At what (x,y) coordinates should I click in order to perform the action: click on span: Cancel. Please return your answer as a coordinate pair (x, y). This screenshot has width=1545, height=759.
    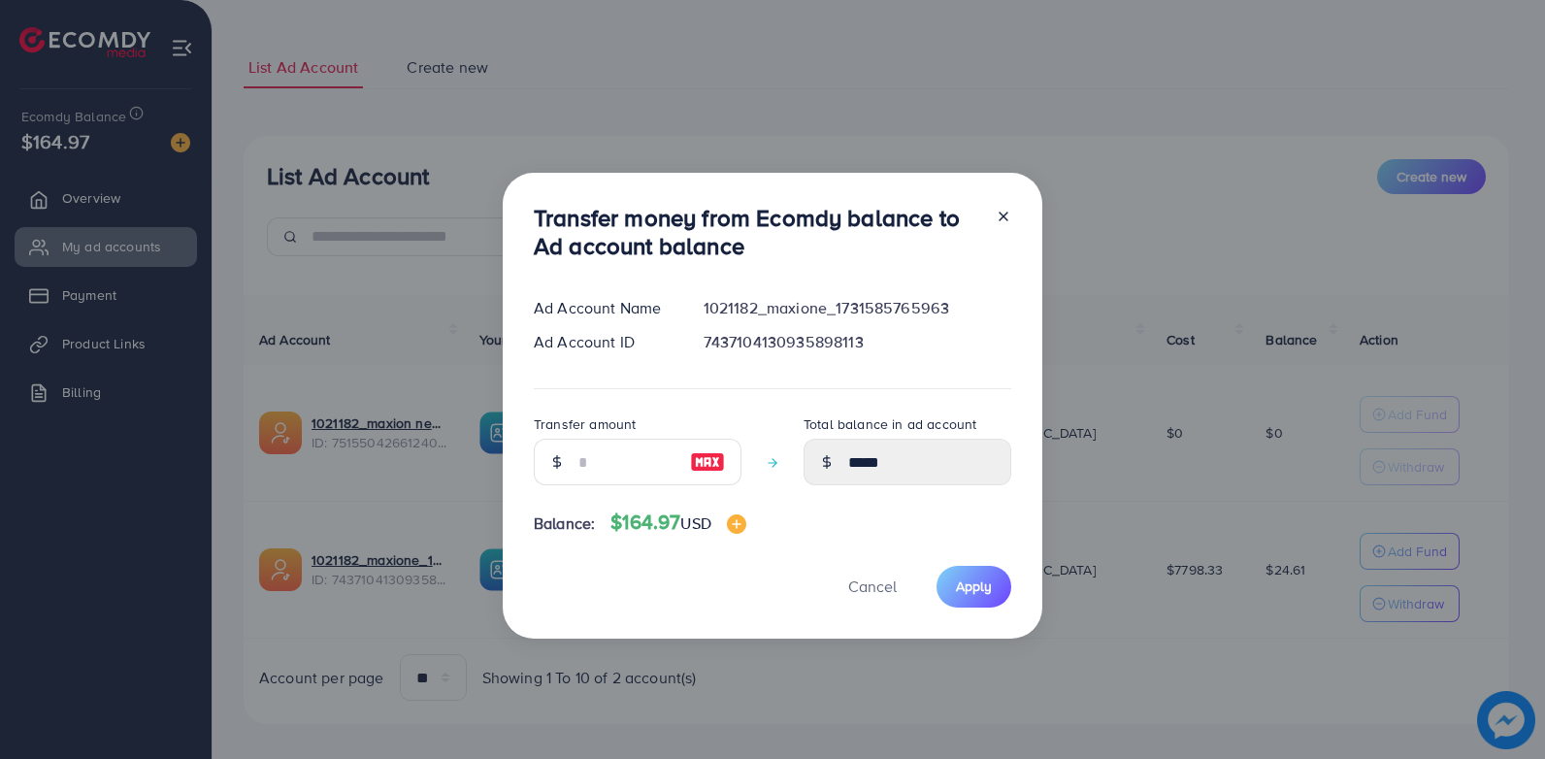
    Looking at the image, I should click on (873, 586).